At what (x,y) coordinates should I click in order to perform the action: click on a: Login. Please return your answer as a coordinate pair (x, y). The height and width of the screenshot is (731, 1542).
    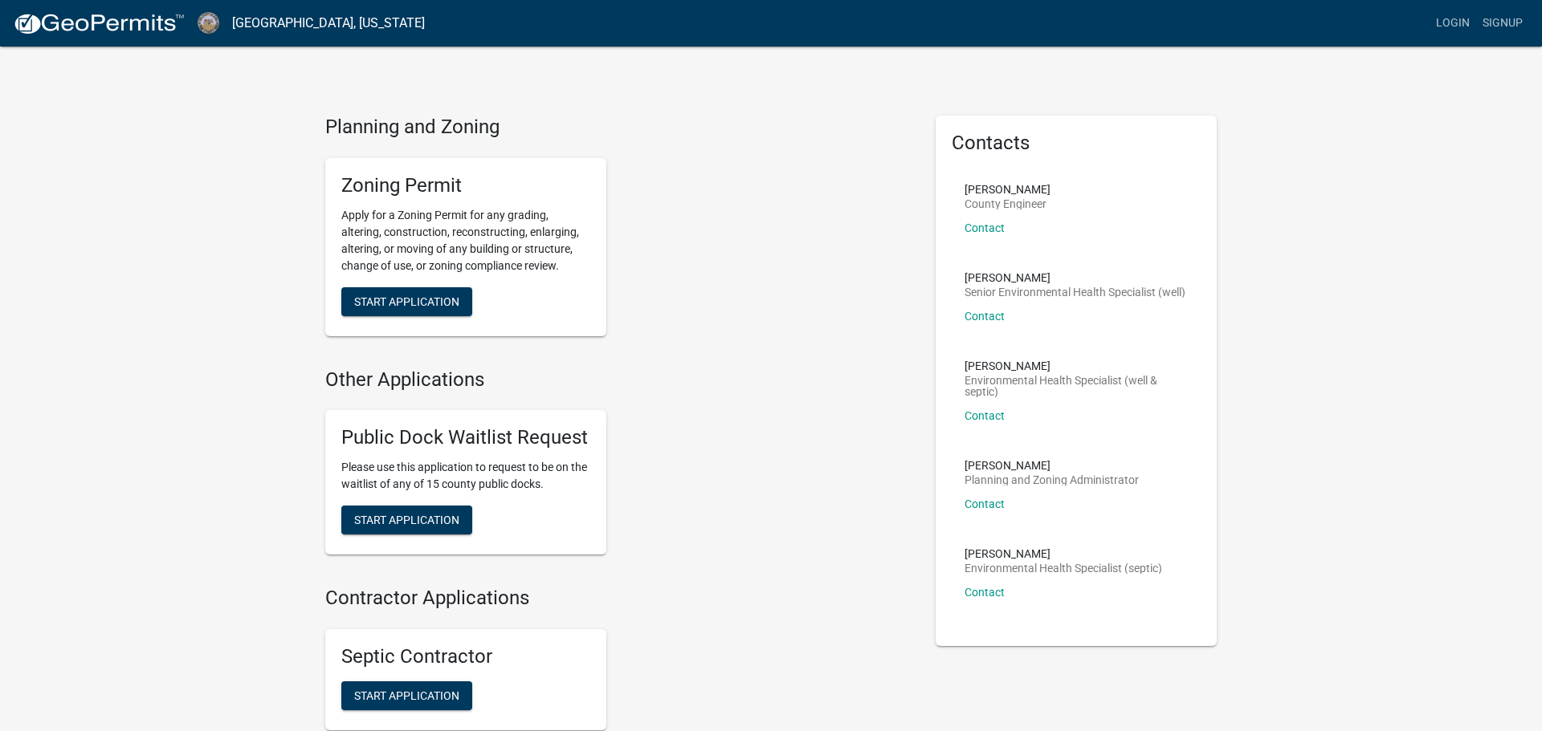
    Looking at the image, I should click on (1452, 23).